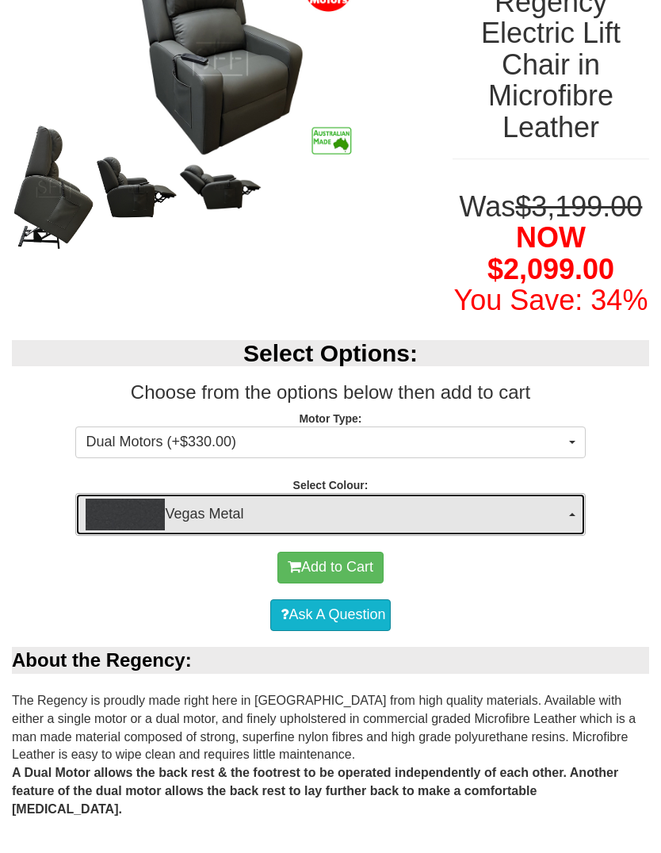 The width and height of the screenshot is (661, 853). Describe the element at coordinates (331, 660) in the screenshot. I see `div: About the Regency:` at that location.